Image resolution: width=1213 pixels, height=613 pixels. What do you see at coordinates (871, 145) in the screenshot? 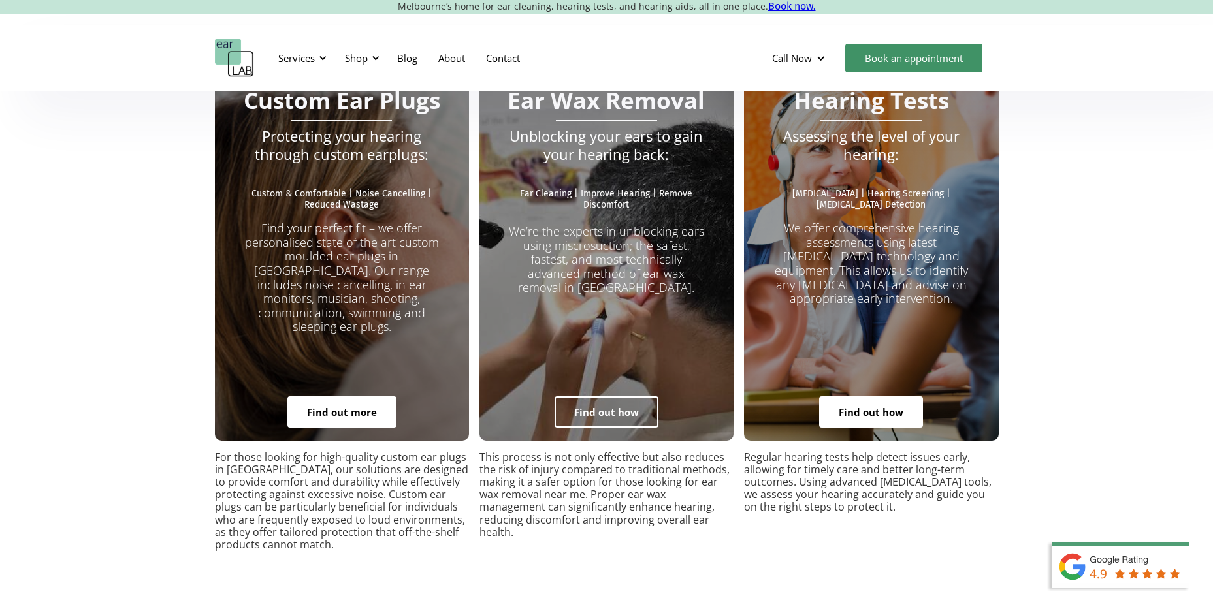
I see `em: Assessing the level of your hearing:` at bounding box center [871, 145].